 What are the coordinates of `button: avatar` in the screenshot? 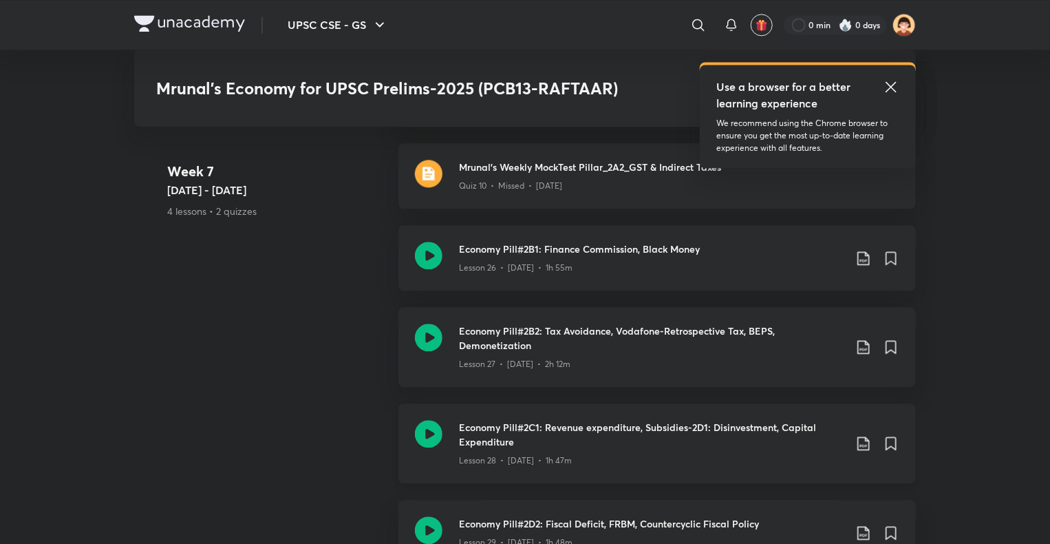 It's located at (762, 25).